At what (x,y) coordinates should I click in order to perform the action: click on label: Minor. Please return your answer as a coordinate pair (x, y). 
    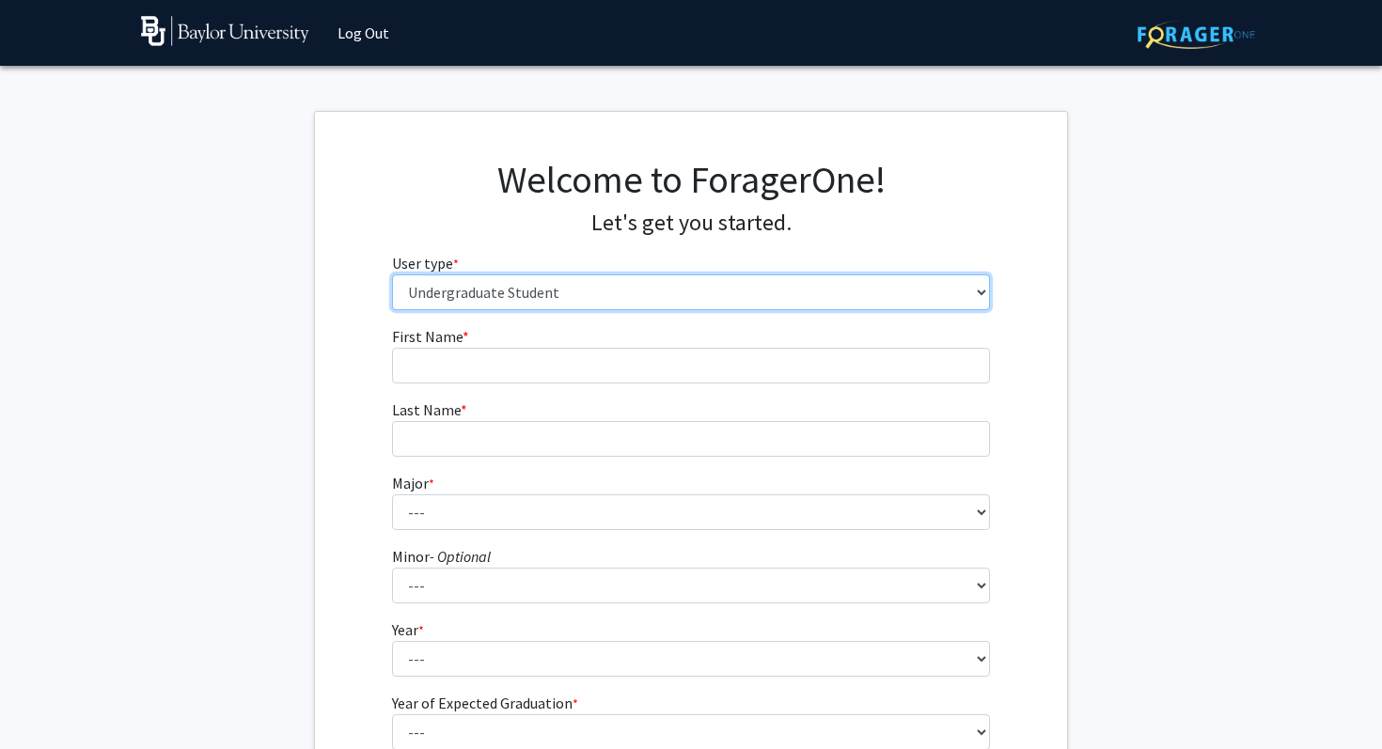
    Looking at the image, I should click on (441, 557).